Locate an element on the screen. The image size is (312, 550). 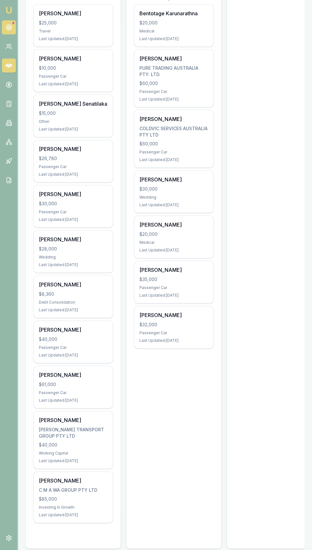
div: $61,000 is located at coordinates (73, 384).